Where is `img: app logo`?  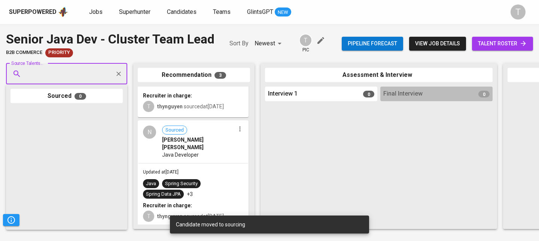
img: app logo is located at coordinates (63, 12).